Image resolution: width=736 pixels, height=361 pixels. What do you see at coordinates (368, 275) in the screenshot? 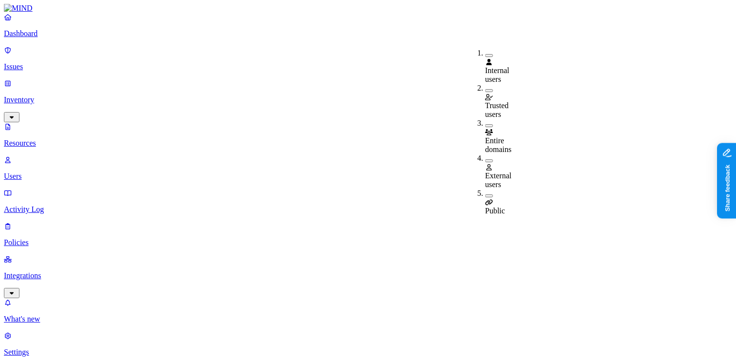
I see `p: Integrations` at bounding box center [368, 275].